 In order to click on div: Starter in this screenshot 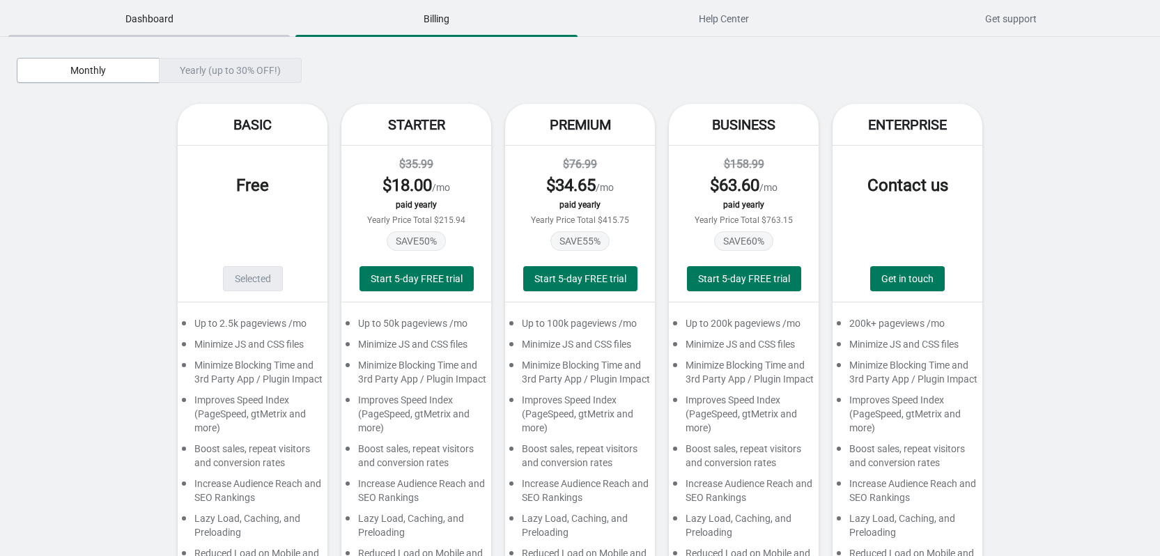, I will do `click(416, 125)`.